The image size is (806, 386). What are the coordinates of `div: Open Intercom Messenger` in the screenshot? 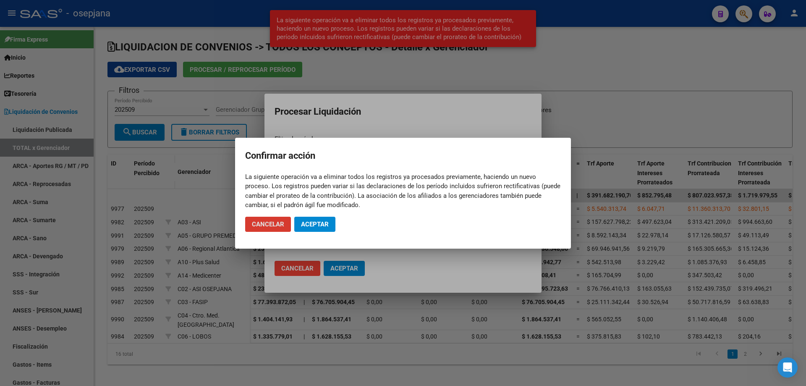 It's located at (787, 367).